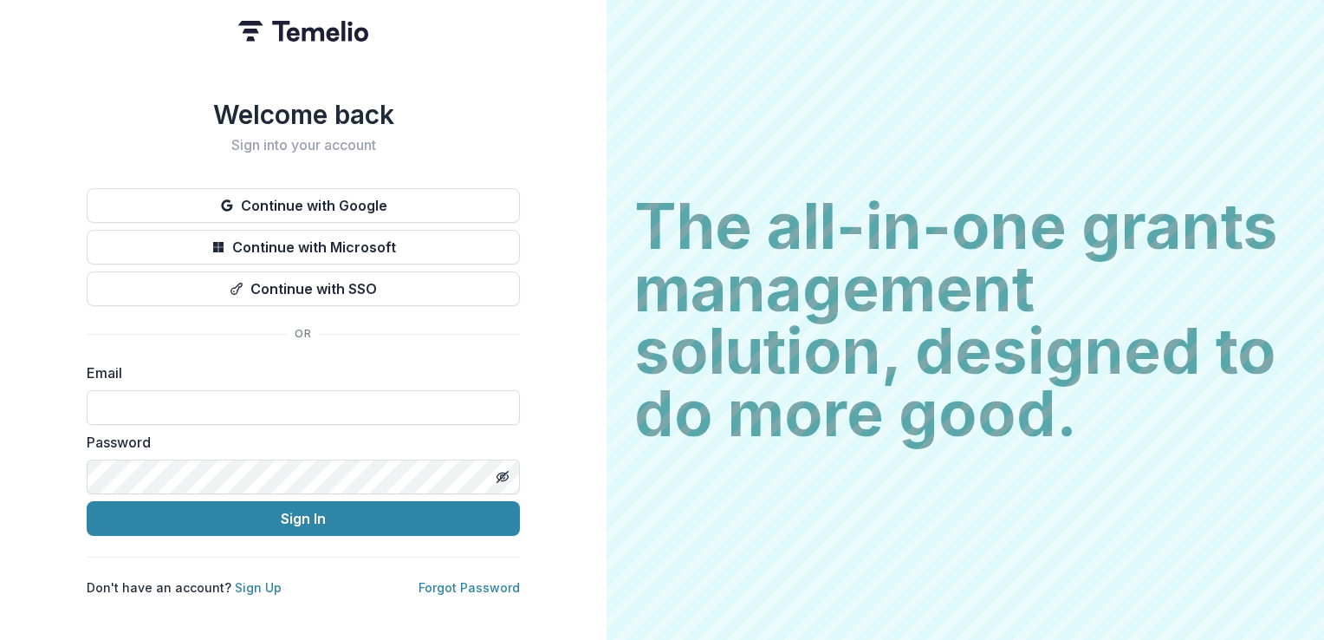 The image size is (1324, 640). I want to click on a: Forgot Password, so click(469, 587).